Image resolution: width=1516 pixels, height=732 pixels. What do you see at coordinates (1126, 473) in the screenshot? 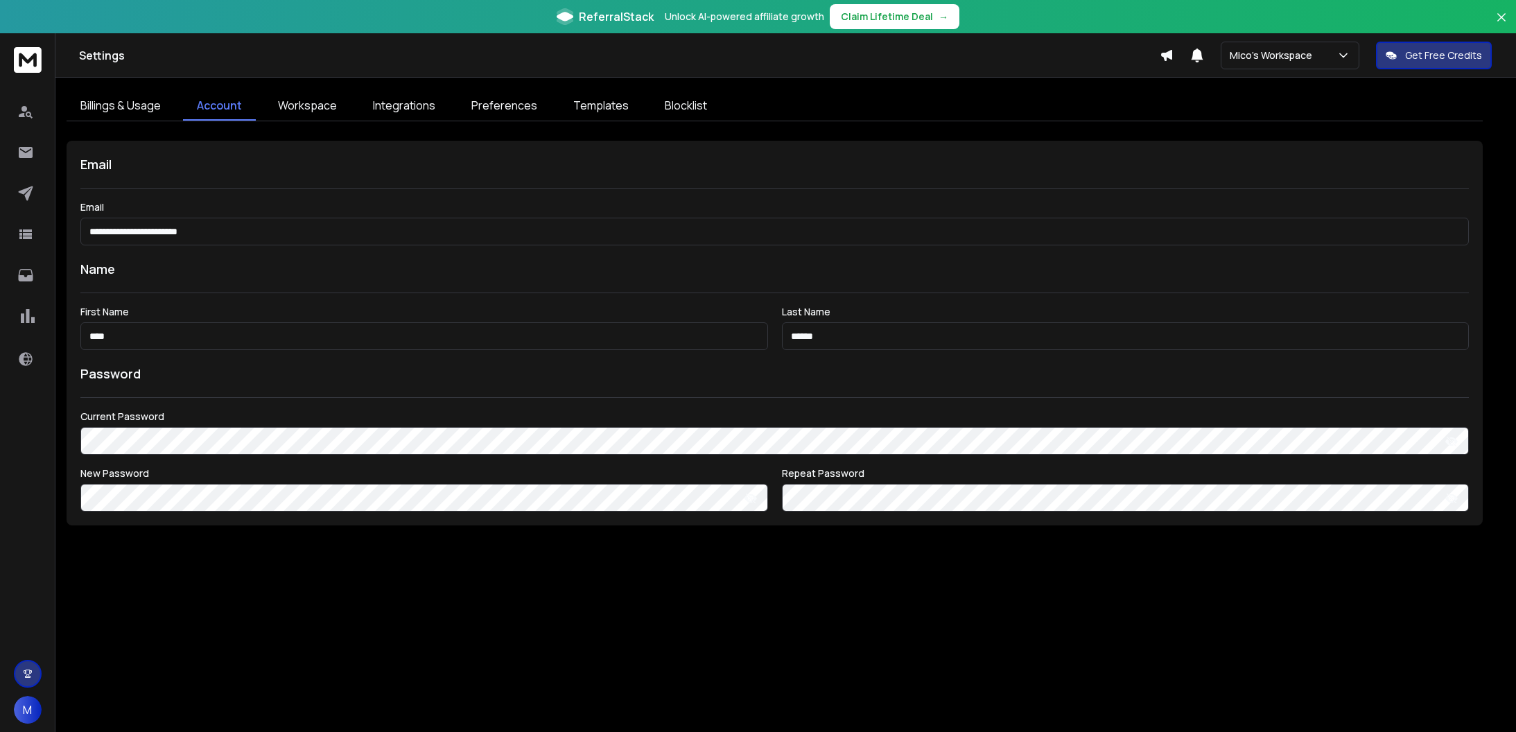
I see `label: Repeat Password` at bounding box center [1126, 473].